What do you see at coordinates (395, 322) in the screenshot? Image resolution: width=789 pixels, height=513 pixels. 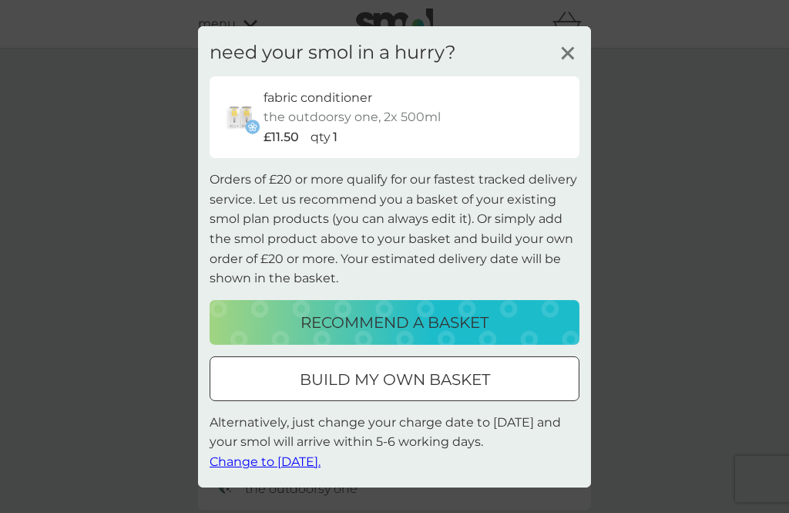 I see `button: recommend a basket` at bounding box center [395, 322].